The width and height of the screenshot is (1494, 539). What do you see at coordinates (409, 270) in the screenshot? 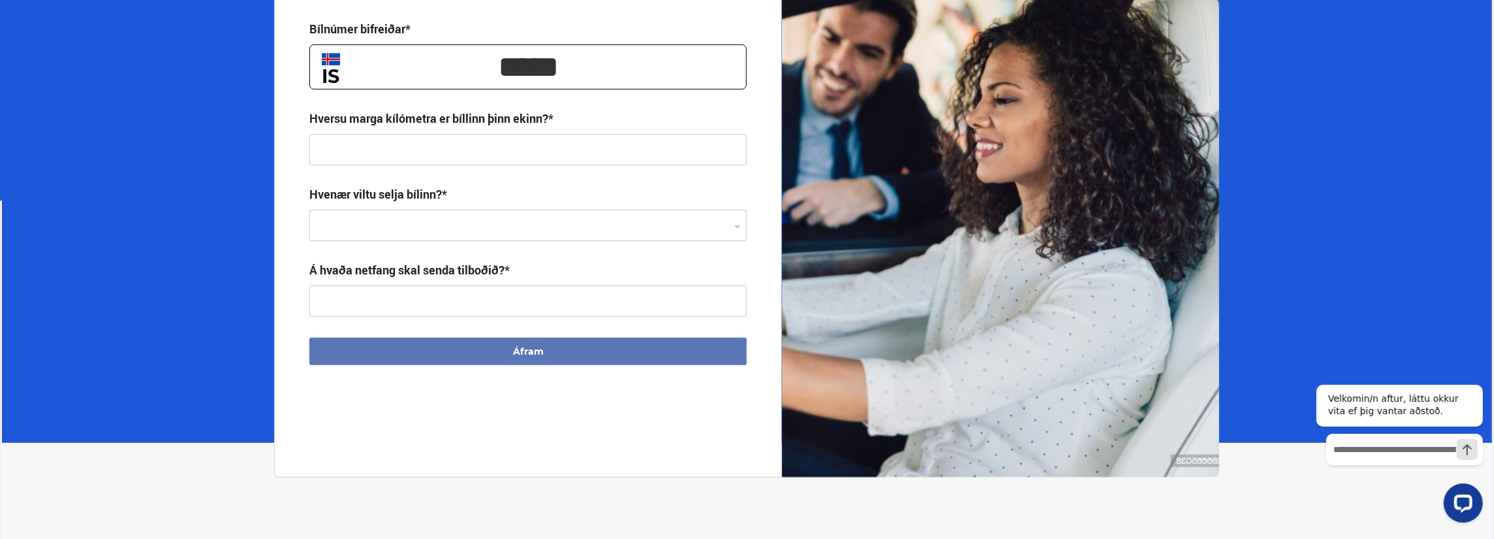
I see `div: Á hvaða netfang skal senda tilboðið?*` at bounding box center [409, 270].